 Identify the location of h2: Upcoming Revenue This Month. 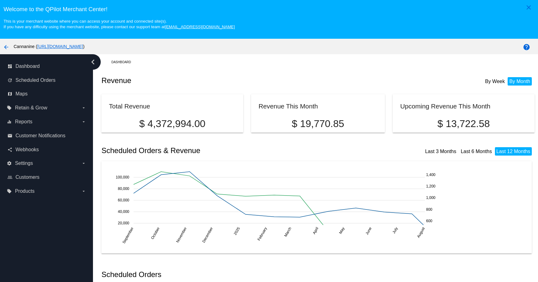
(445, 106).